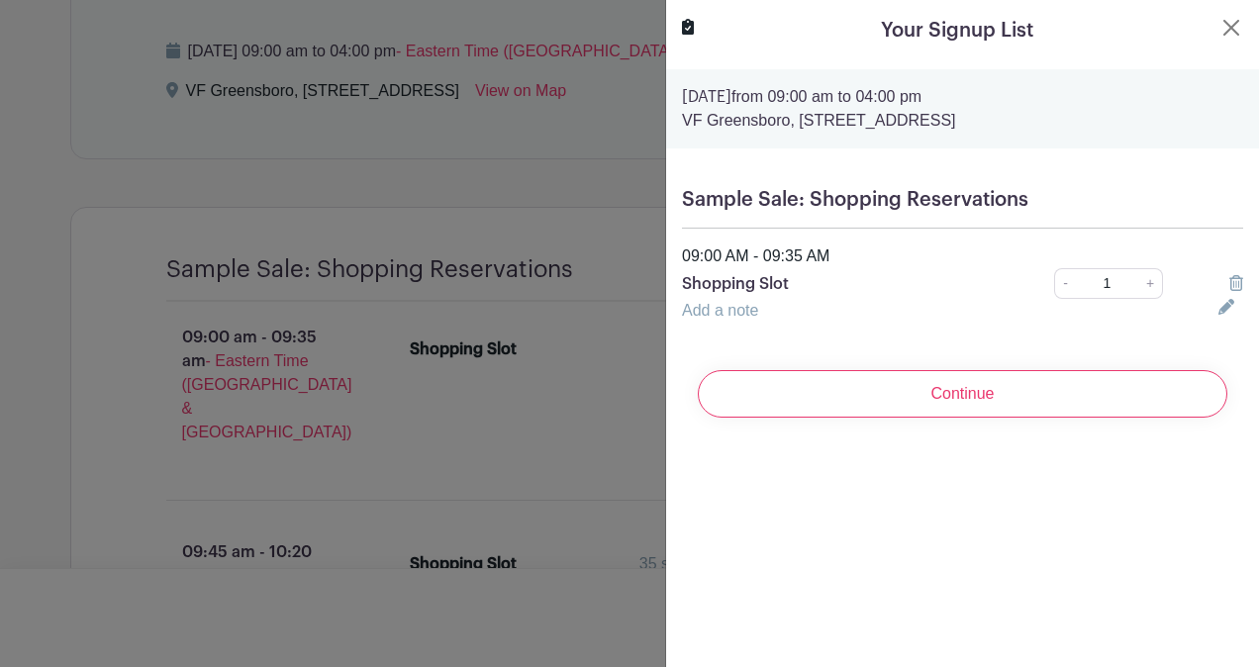 The image size is (1259, 667). Describe the element at coordinates (840, 284) in the screenshot. I see `p: Shopping Slot` at that location.